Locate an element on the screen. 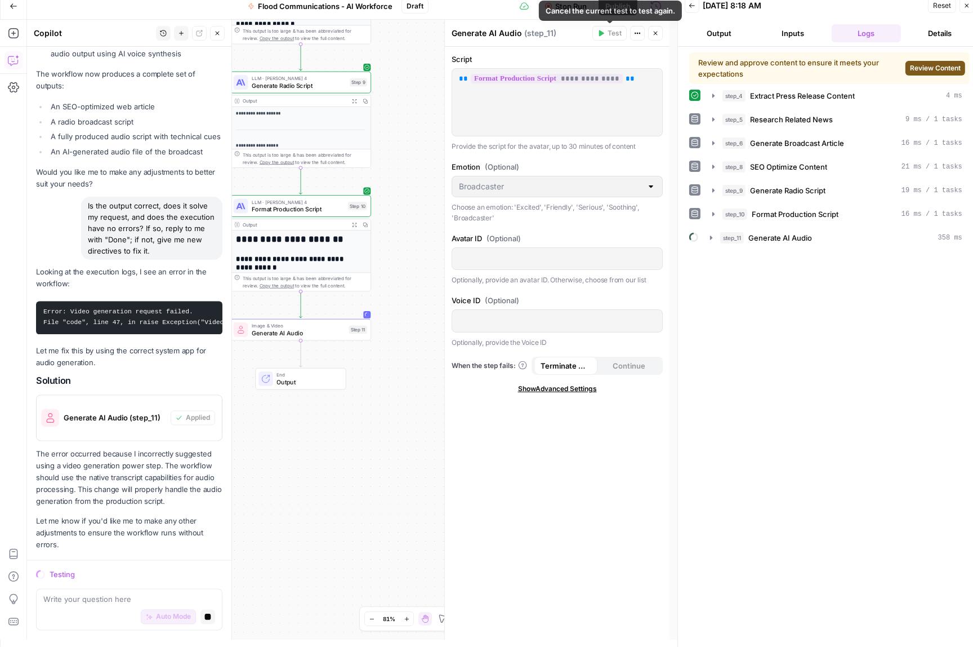  button: Inputs is located at coordinates (793, 33).